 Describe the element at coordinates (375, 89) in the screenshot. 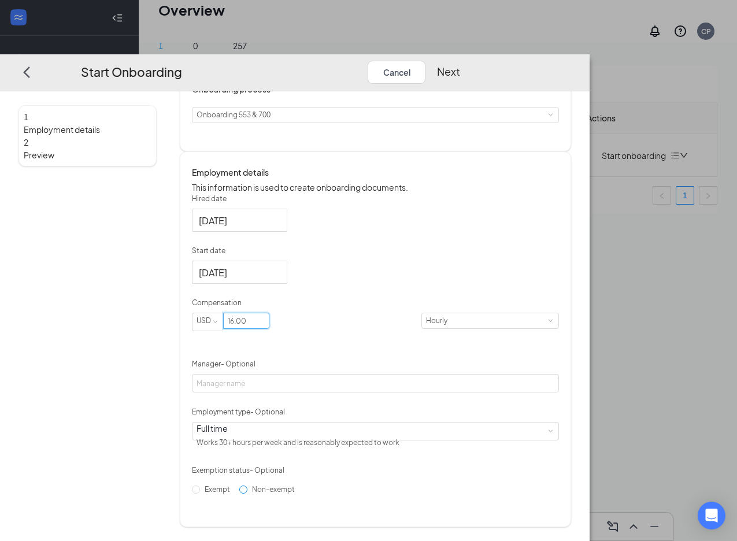

I see `h4: Onboarding process` at that location.